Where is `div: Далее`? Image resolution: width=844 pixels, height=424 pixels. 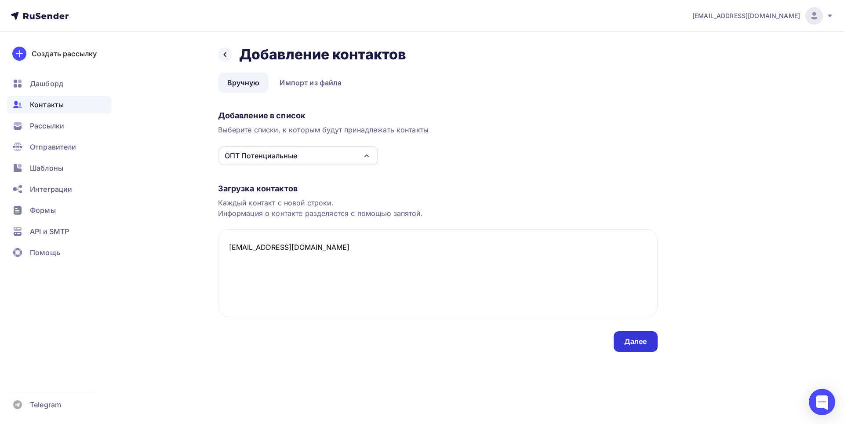
div: Далее is located at coordinates (636, 341).